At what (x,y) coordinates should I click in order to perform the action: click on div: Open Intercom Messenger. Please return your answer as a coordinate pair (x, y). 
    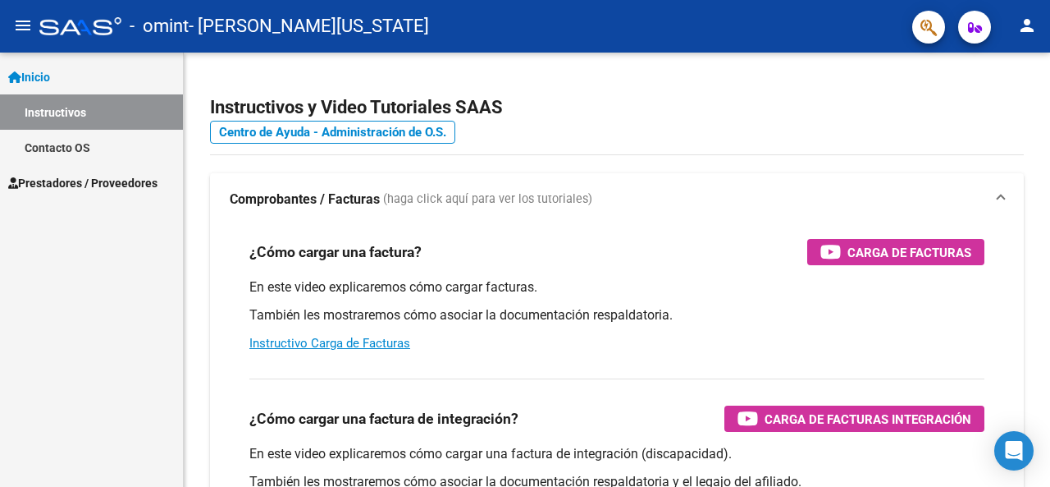
    Looking at the image, I should click on (1014, 451).